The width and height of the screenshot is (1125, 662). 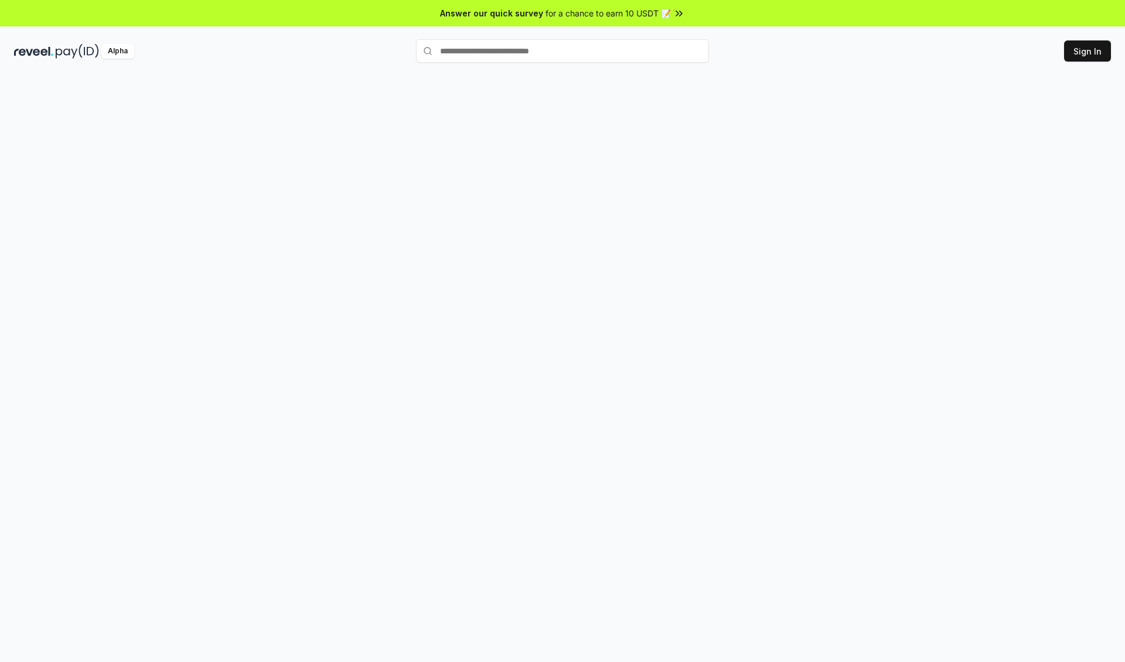 I want to click on div: Alpha, so click(x=118, y=51).